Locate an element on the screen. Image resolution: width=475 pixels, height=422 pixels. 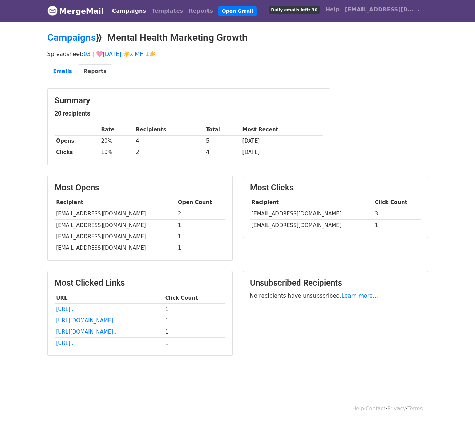
a: Templates is located at coordinates (167, 11).